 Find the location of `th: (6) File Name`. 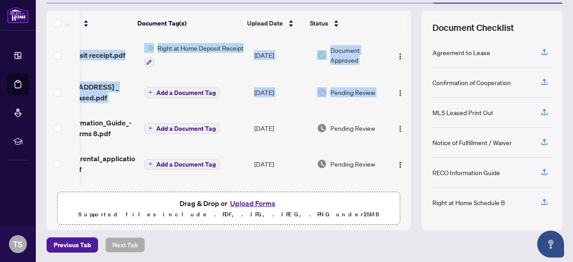

th: (6) File Name is located at coordinates (85, 23).